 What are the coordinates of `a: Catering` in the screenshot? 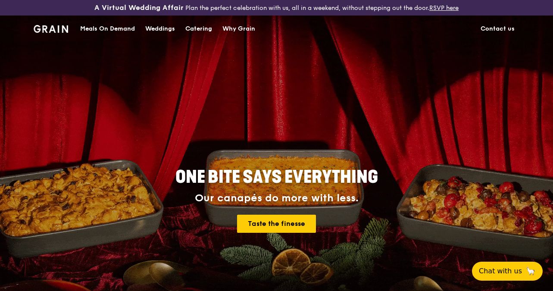 It's located at (199, 29).